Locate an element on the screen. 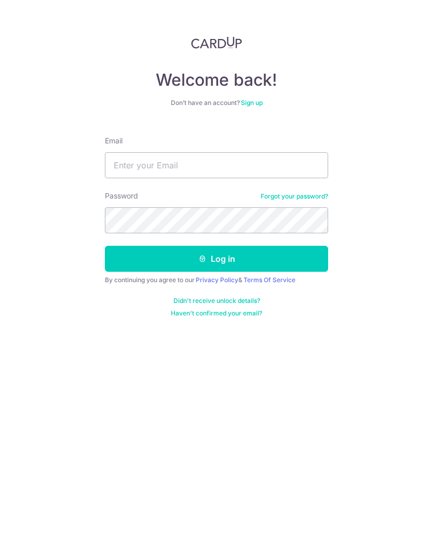 Image resolution: width=433 pixels, height=556 pixels. label: Email is located at coordinates (114, 141).